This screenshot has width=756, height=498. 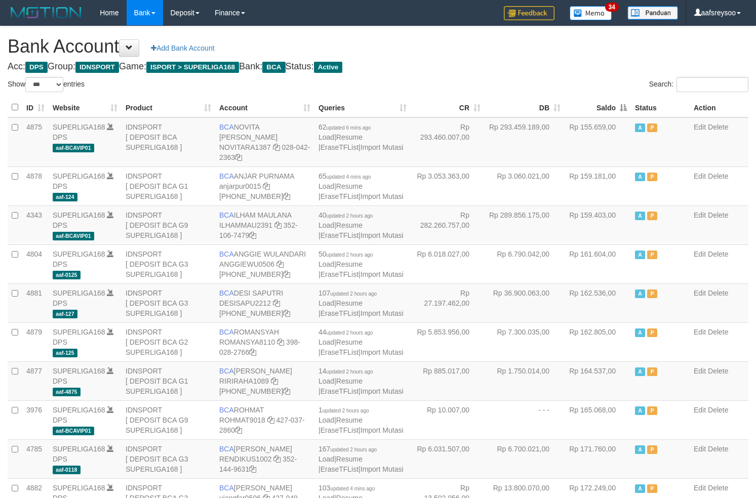 What do you see at coordinates (447, 186) in the screenshot?
I see `td: Rp 3.053.363,00` at bounding box center [447, 186].